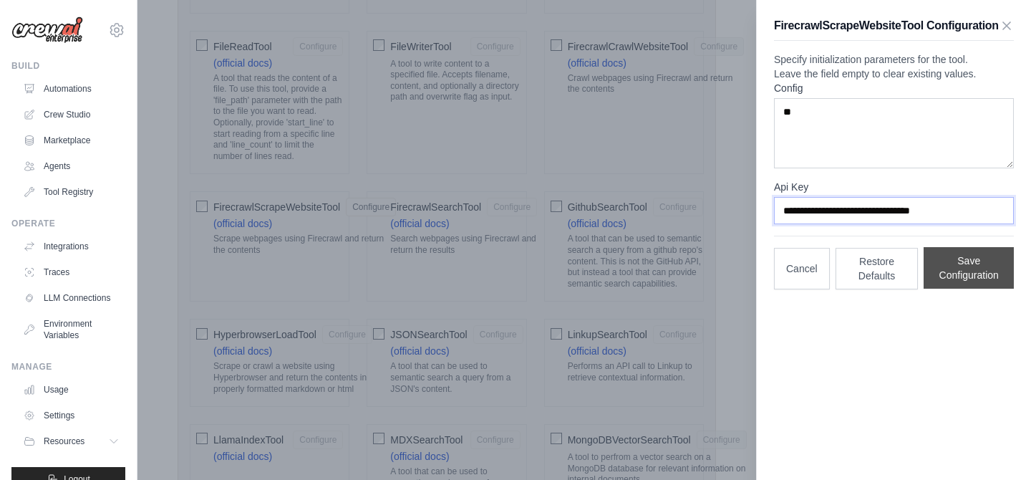 This screenshot has width=1031, height=480. I want to click on button: Cancel, so click(802, 269).